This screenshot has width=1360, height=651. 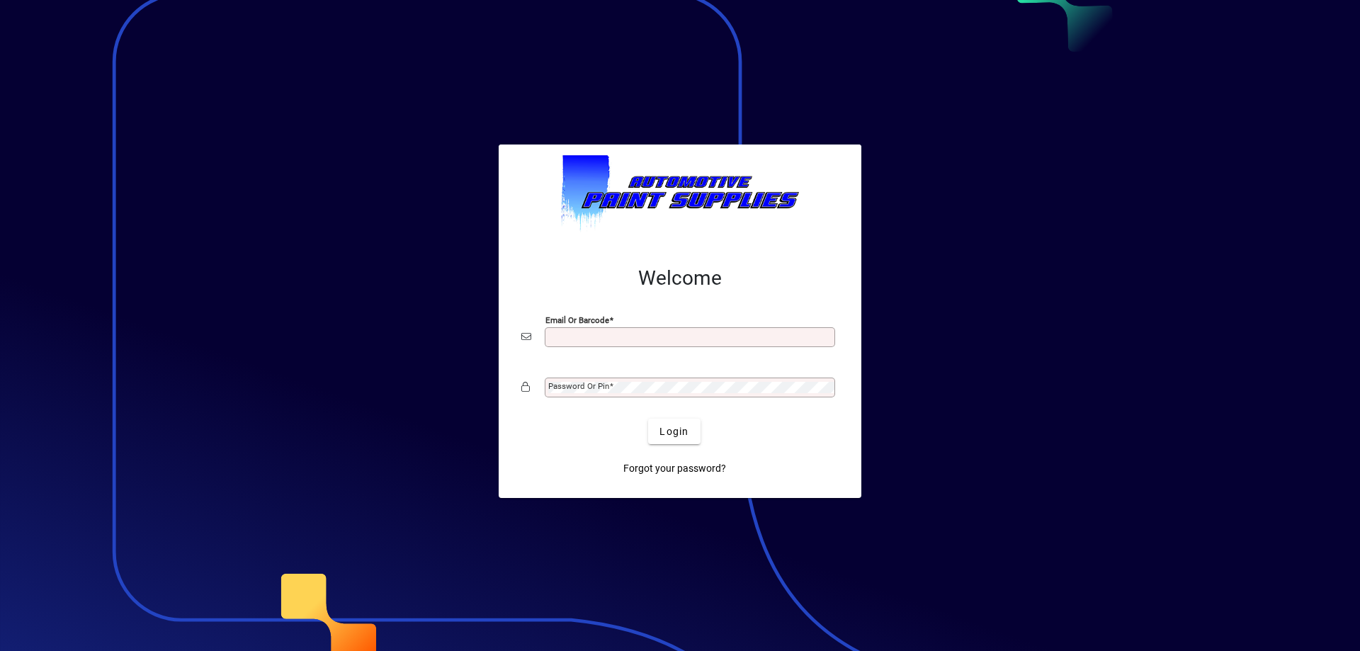 What do you see at coordinates (577, 320) in the screenshot?
I see `mat-label: Email or Barcode` at bounding box center [577, 320].